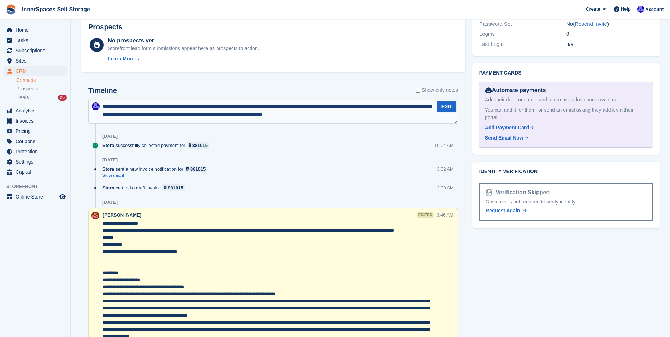 This screenshot has height=337, width=670. Describe the element at coordinates (444, 145) in the screenshot. I see `div: 10:04 AM` at that location.